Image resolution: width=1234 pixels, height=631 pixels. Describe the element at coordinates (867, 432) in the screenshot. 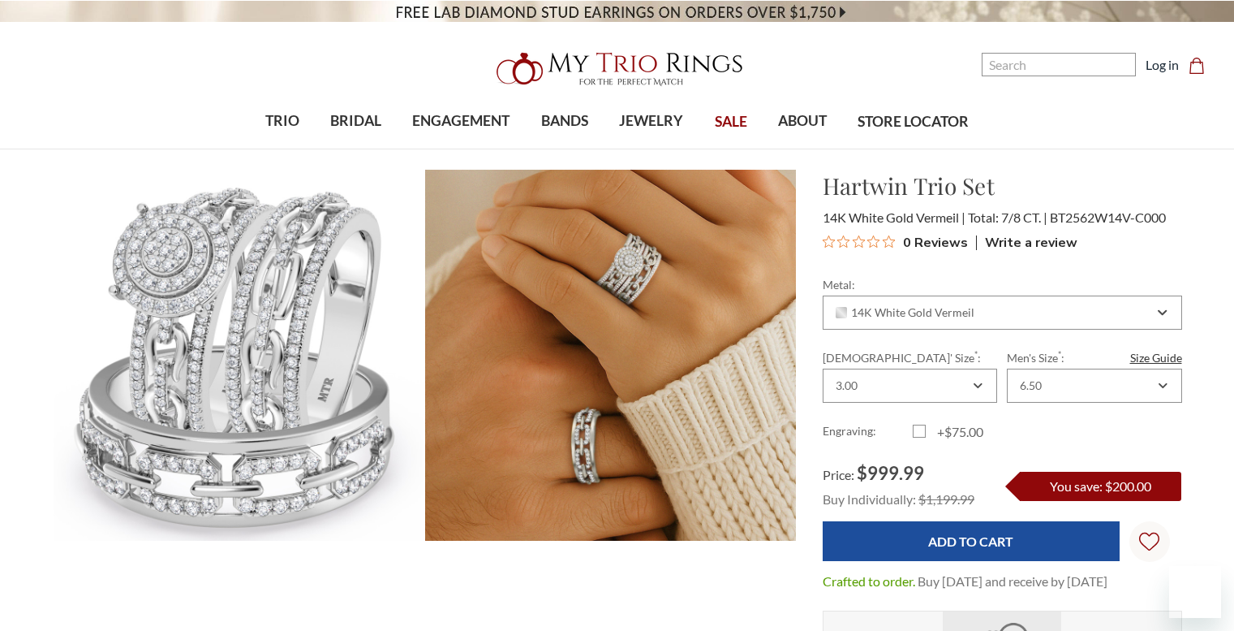

I see `label: Engraving:` at that location.